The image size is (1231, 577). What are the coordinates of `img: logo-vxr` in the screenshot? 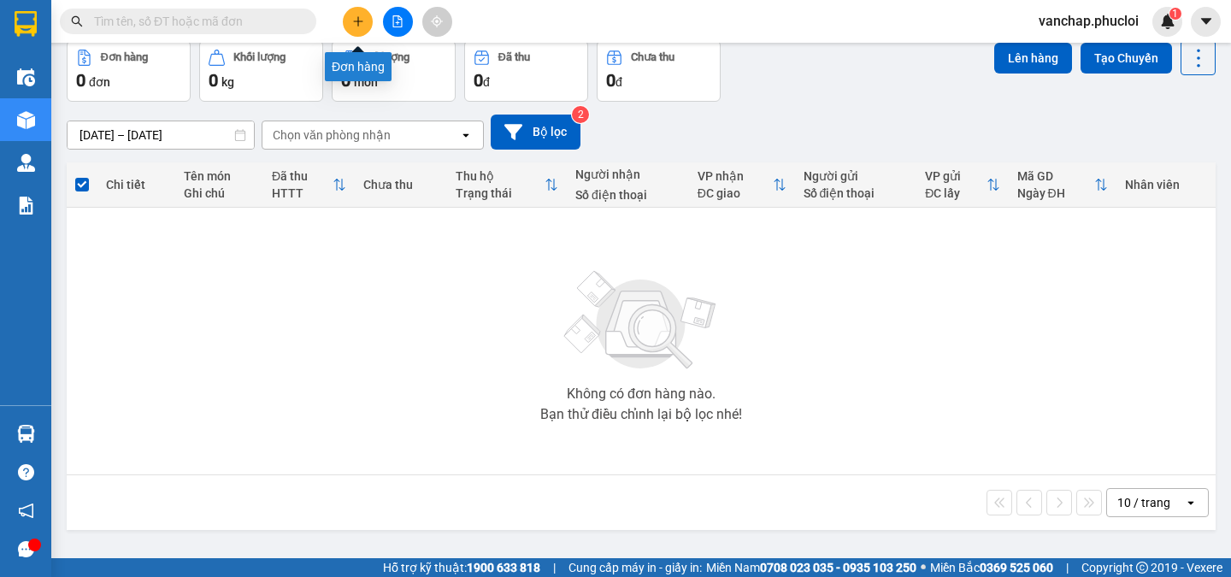 It's located at (26, 24).